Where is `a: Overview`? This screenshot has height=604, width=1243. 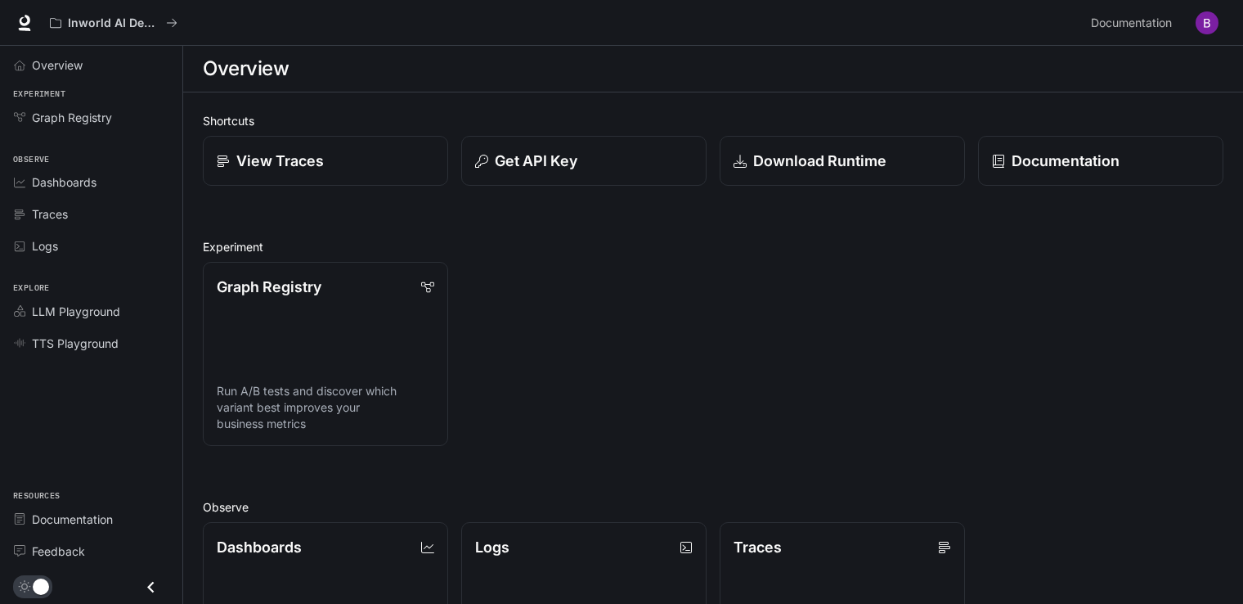 a: Overview is located at coordinates (91, 65).